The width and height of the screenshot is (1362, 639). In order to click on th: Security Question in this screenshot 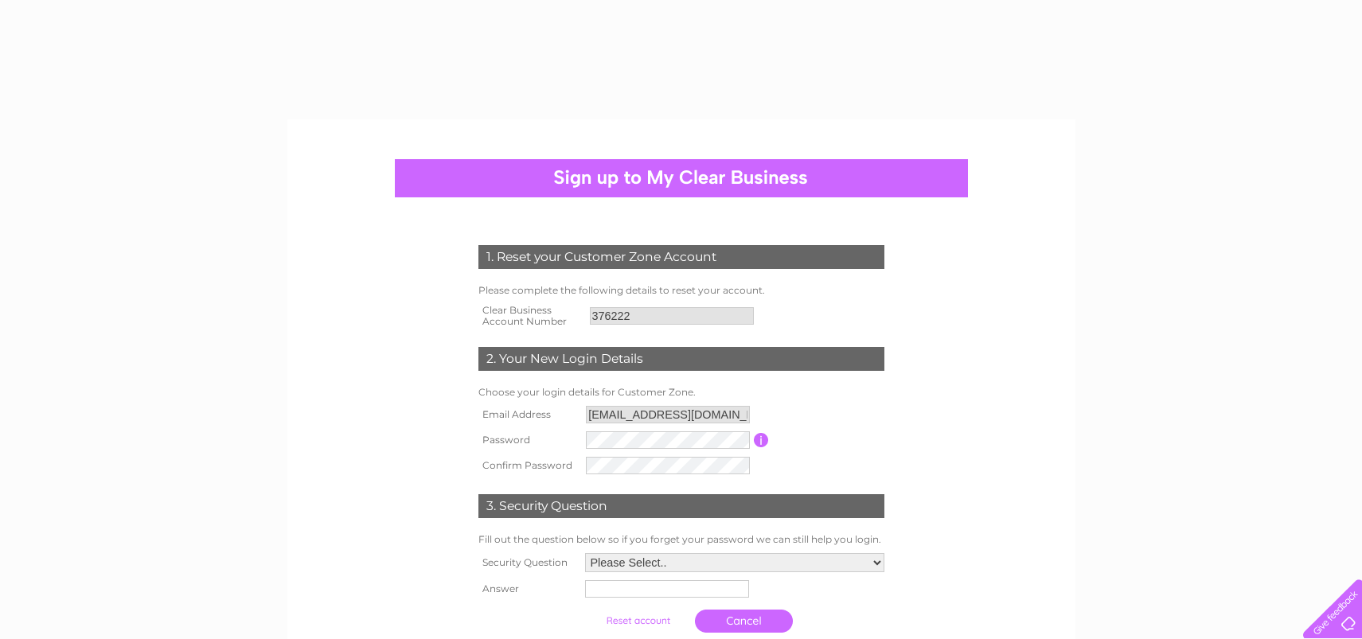, I will do `click(528, 563)`.